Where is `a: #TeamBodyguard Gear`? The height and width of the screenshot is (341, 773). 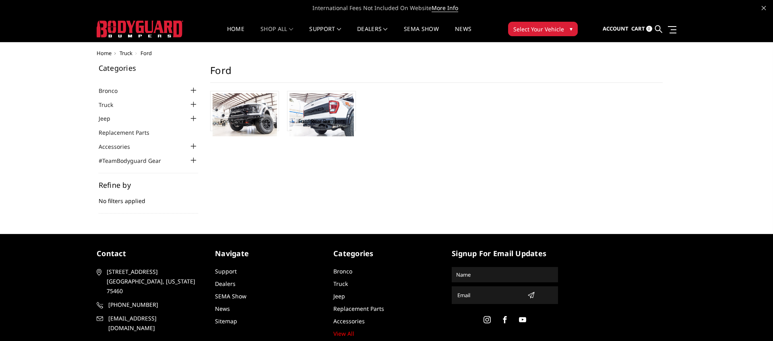
a: #TeamBodyguard Gear is located at coordinates (135, 161).